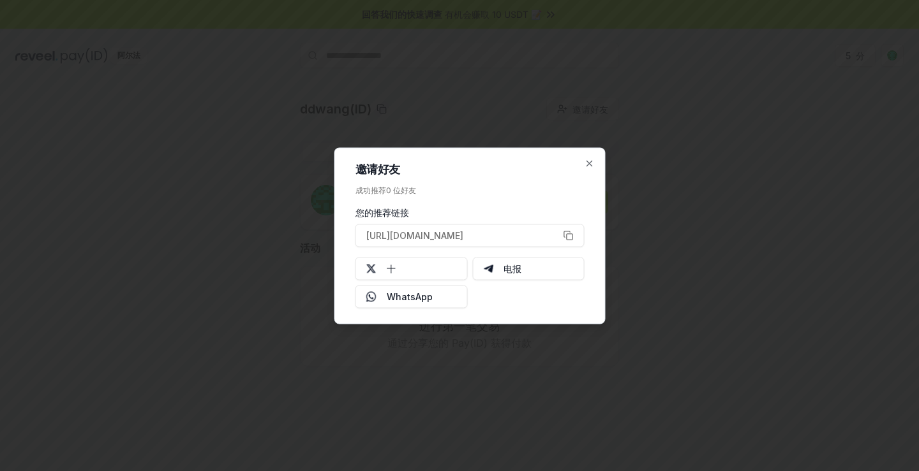 This screenshot has height=471, width=919. What do you see at coordinates (411, 297) in the screenshot?
I see `button: WhatsApp` at bounding box center [411, 297].